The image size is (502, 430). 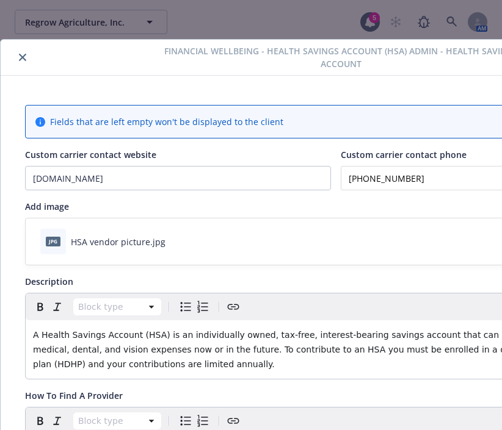 I want to click on span: Custom carrier contact phone, so click(x=403, y=154).